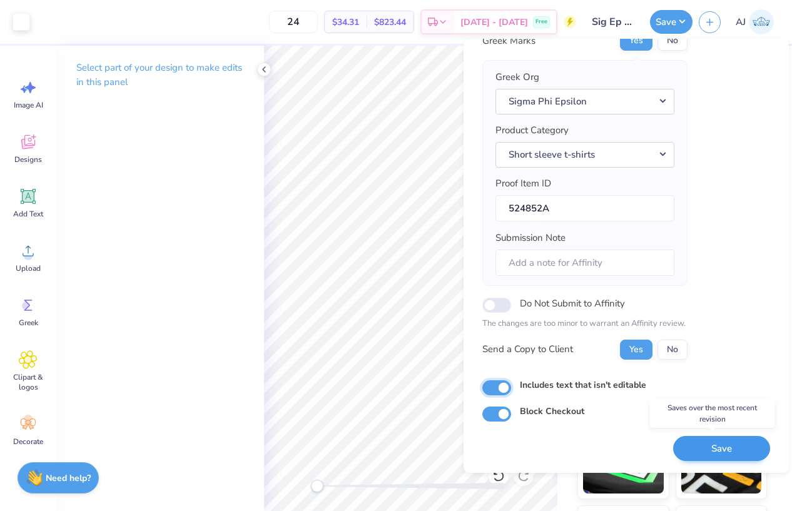 Image resolution: width=792 pixels, height=511 pixels. Describe the element at coordinates (523, 183) in the screenshot. I see `label: Proof Item ID` at that location.